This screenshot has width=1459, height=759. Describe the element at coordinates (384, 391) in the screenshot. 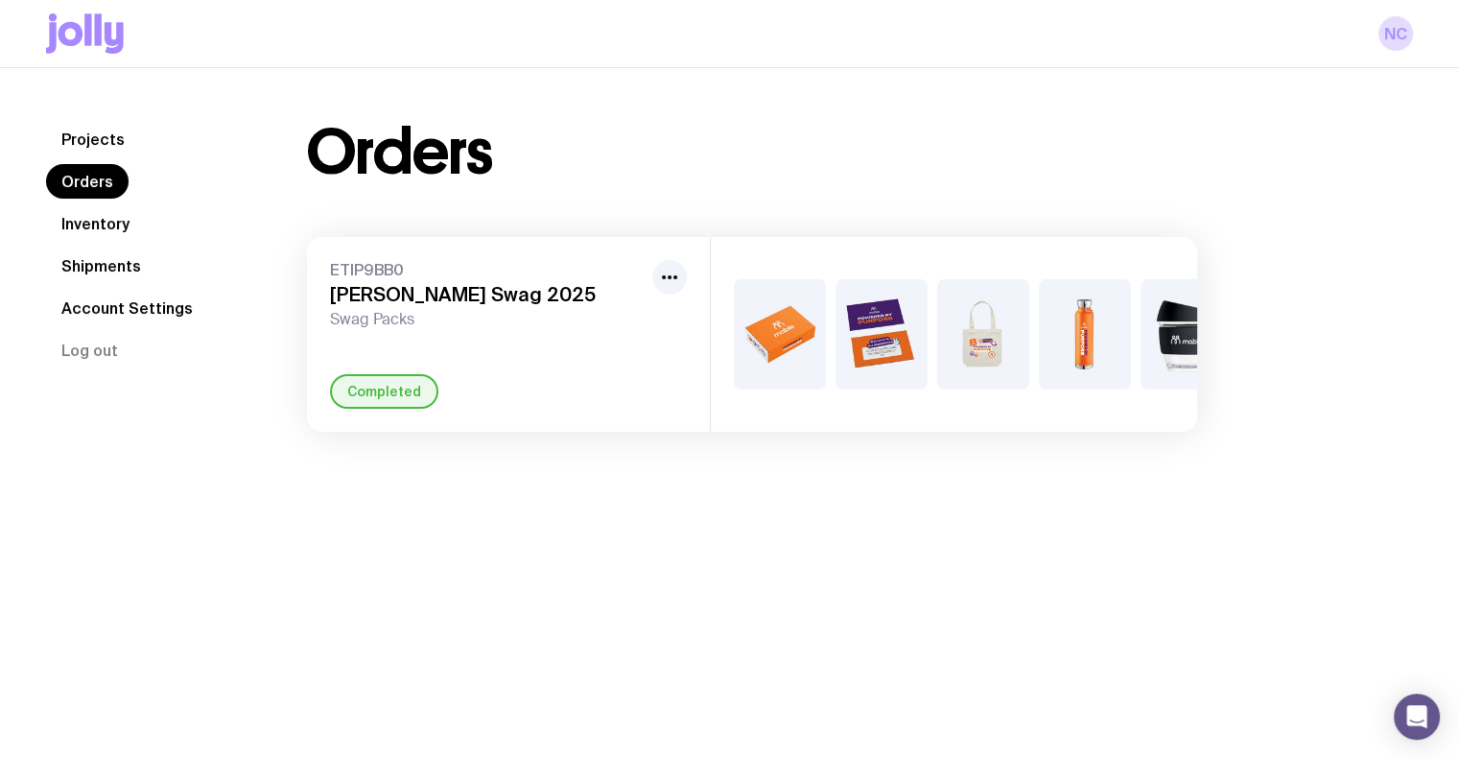

I see `div: Completed` at that location.